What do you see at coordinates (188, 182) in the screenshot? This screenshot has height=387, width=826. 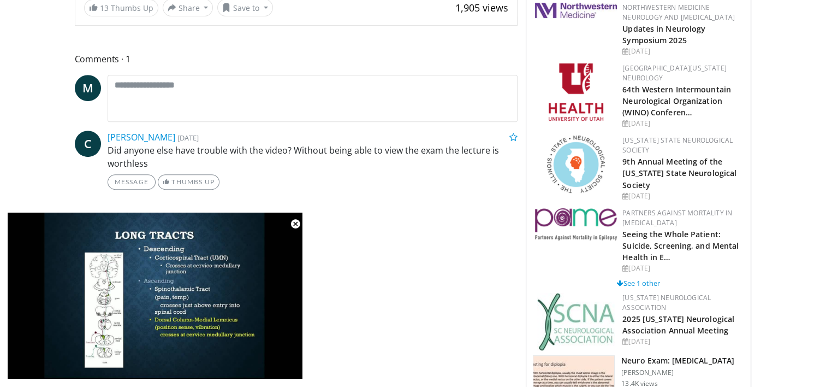 I see `a: Thumbs Up` at bounding box center [188, 182].